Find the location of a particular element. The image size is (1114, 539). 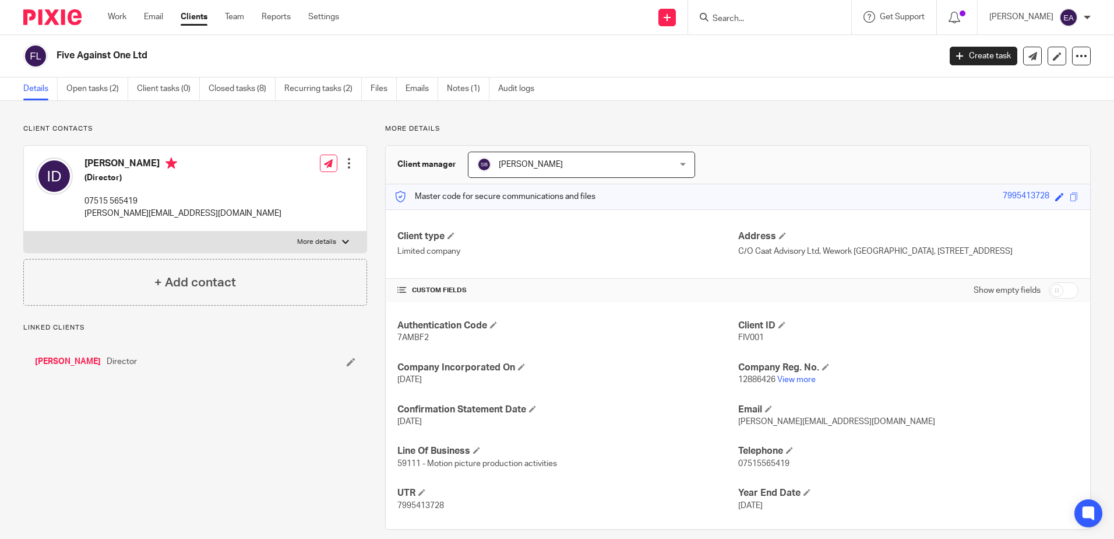

p: 07515 565419 is located at coordinates (183, 201).